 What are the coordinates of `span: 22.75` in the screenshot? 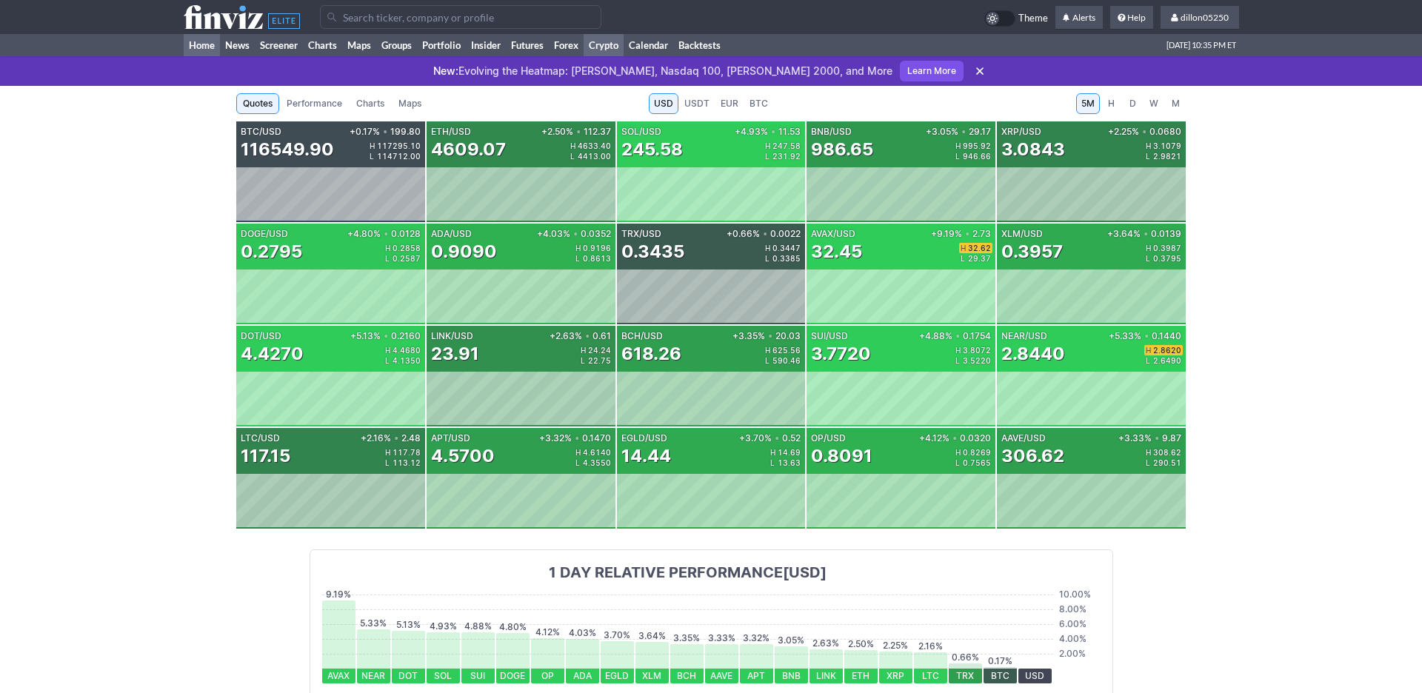 It's located at (599, 361).